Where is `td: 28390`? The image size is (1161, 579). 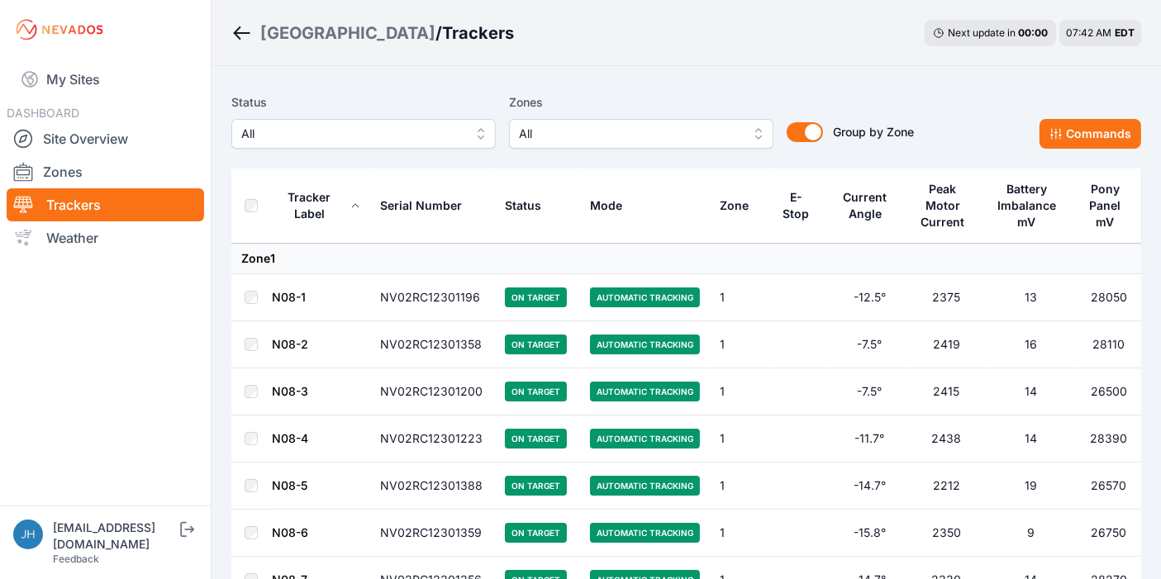
td: 28390 is located at coordinates (1109, 439).